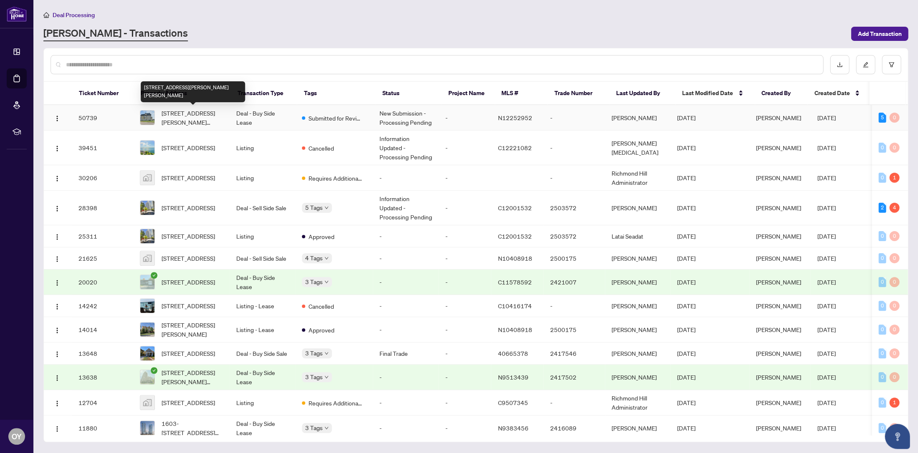  What do you see at coordinates (102, 330) in the screenshot?
I see `td: 14014` at bounding box center [102, 330].